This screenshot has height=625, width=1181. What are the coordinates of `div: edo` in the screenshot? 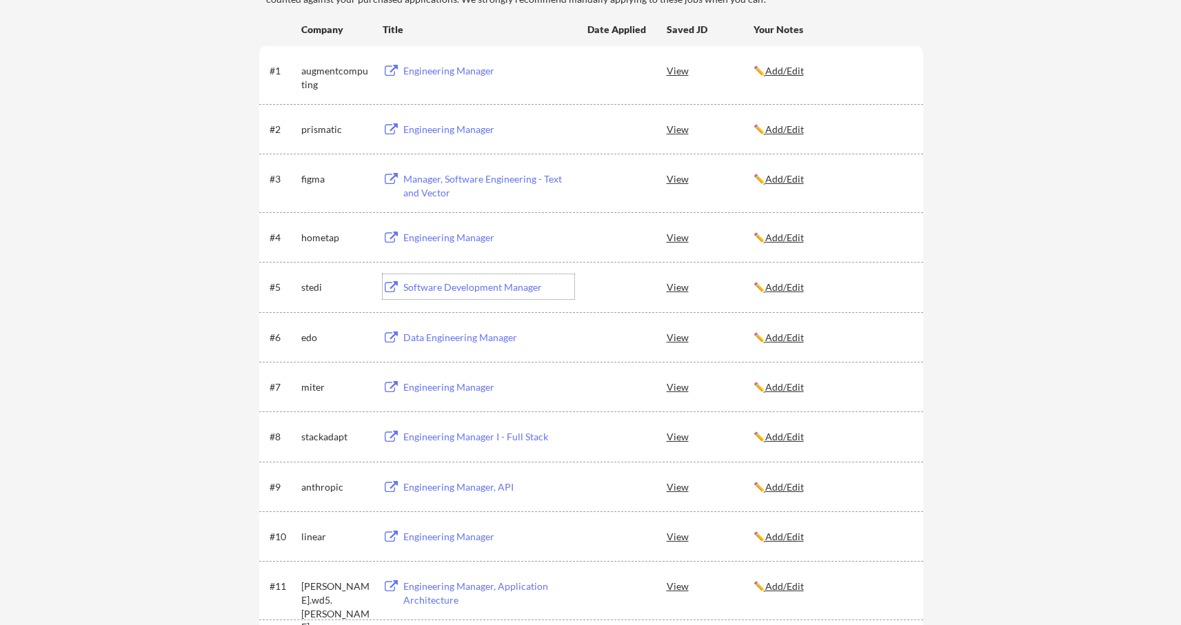 It's located at (336, 338).